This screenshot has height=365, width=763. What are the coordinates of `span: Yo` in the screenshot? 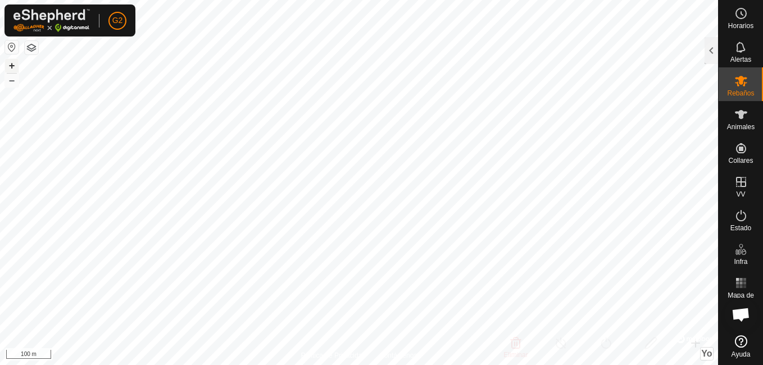 It's located at (706, 353).